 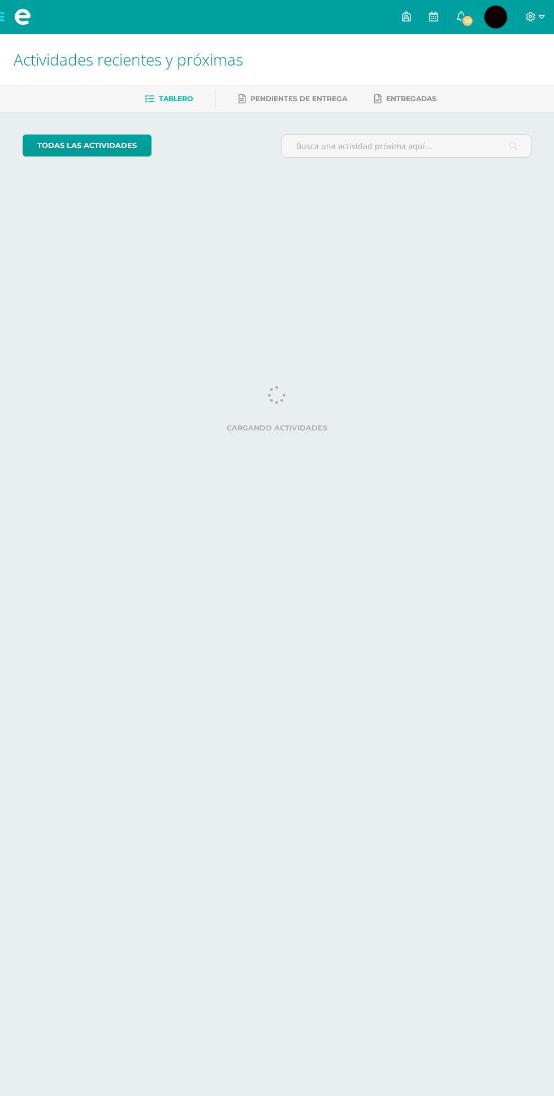 I want to click on span: 20, so click(x=467, y=21).